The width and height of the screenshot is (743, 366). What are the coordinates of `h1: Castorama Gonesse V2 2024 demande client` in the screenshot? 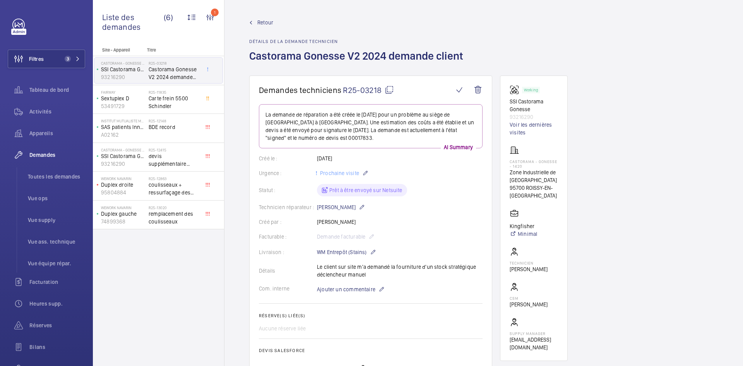 It's located at (358, 62).